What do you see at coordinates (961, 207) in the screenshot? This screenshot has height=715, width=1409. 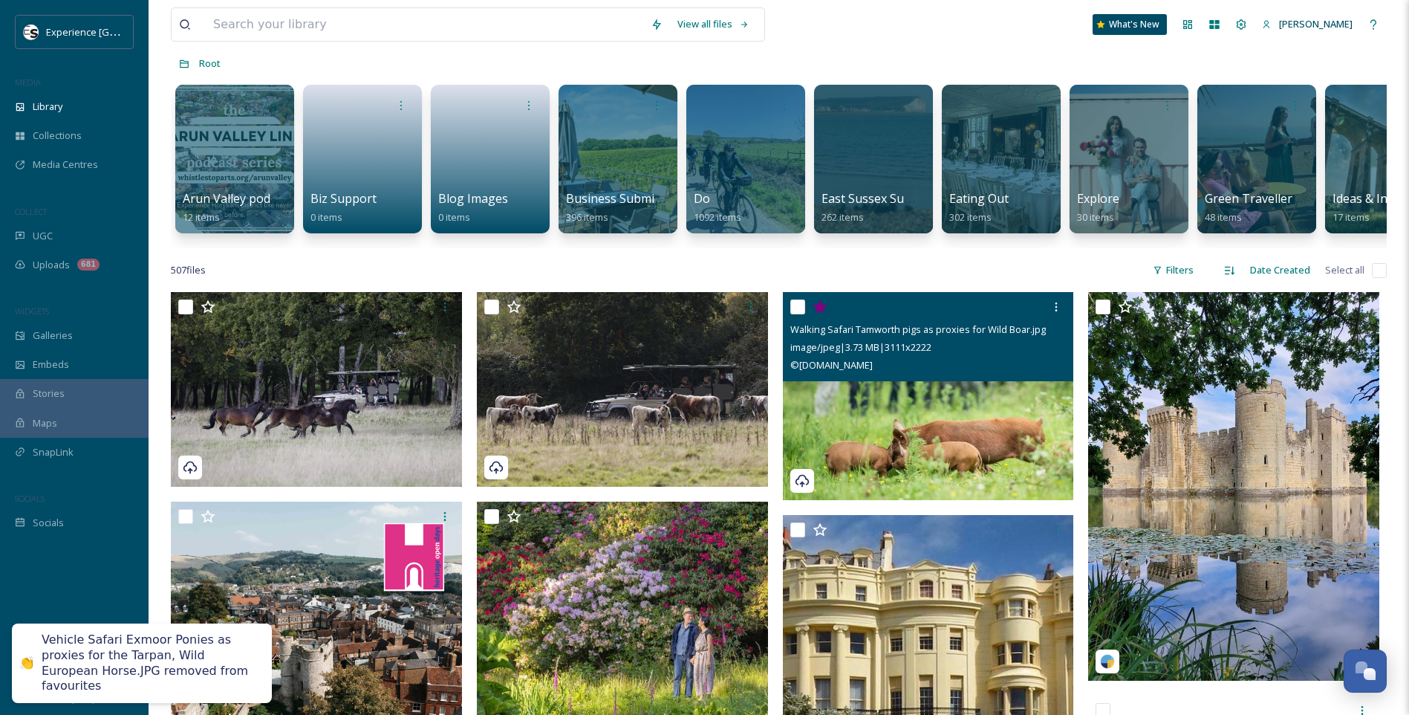 I see `a: East Sussex Summer photo shoot (copyright free)262 items` at bounding box center [961, 207].